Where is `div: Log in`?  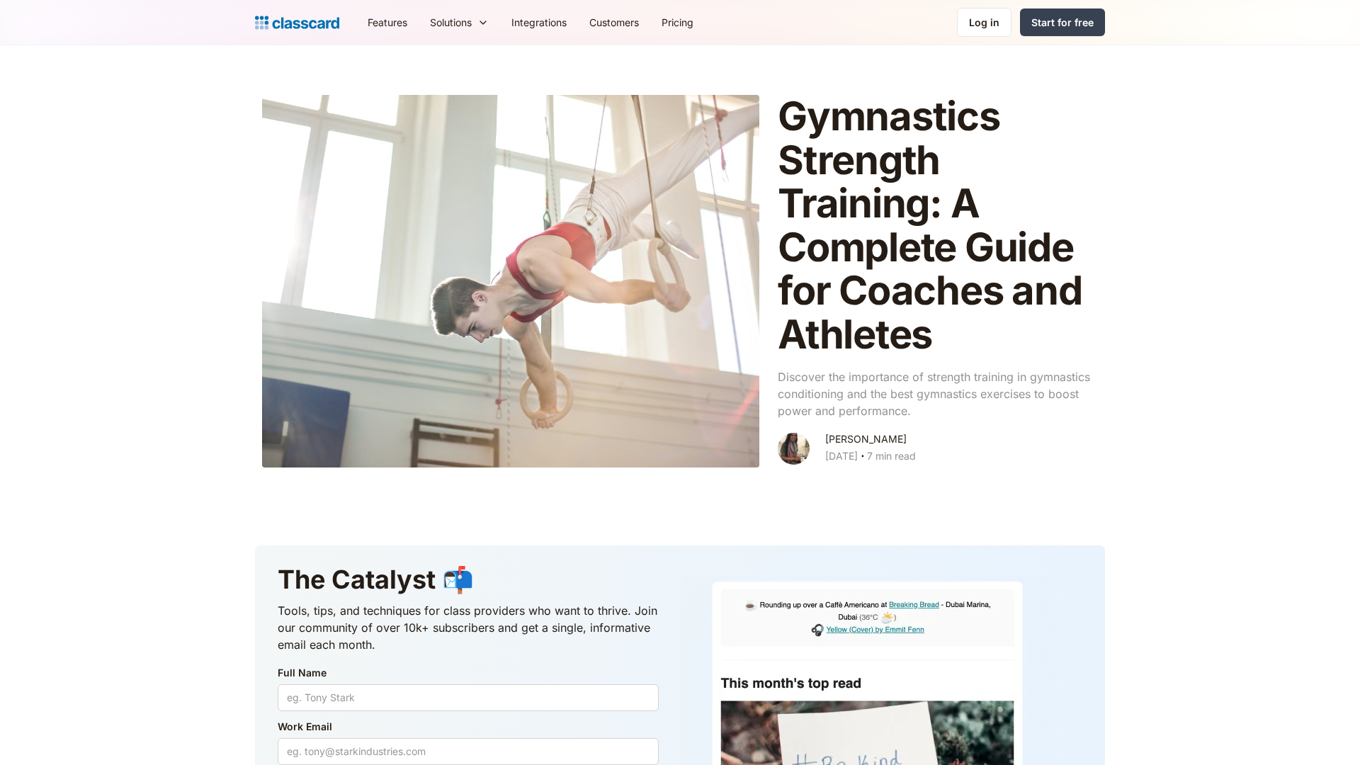 div: Log in is located at coordinates (984, 22).